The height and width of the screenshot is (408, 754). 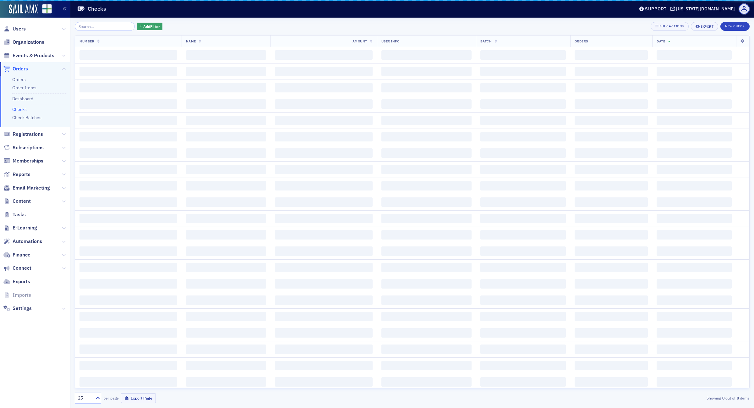 I want to click on span: Name, so click(x=191, y=41).